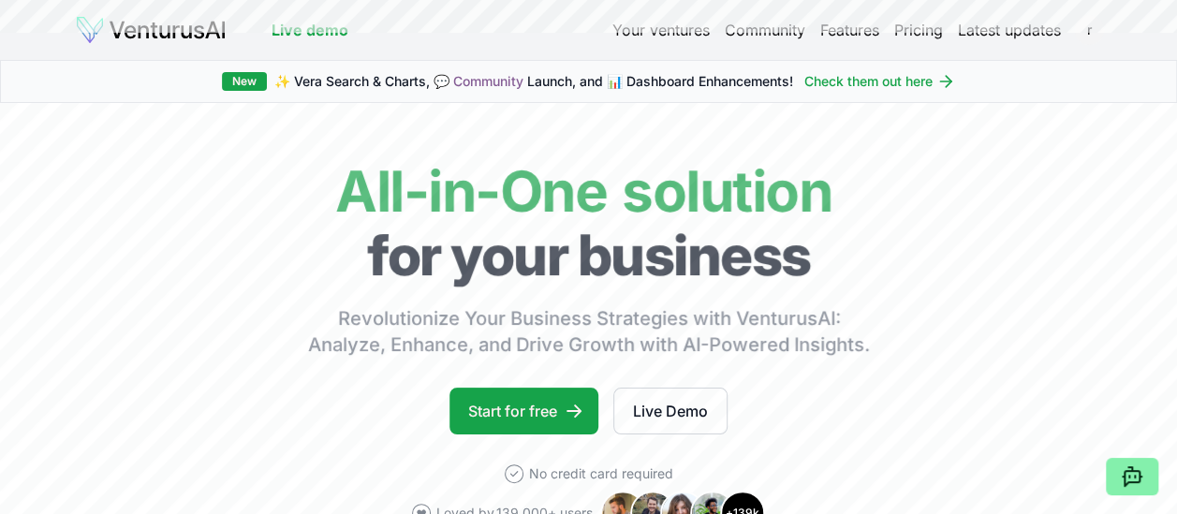 The image size is (1177, 514). I want to click on button: r, so click(1089, 30).